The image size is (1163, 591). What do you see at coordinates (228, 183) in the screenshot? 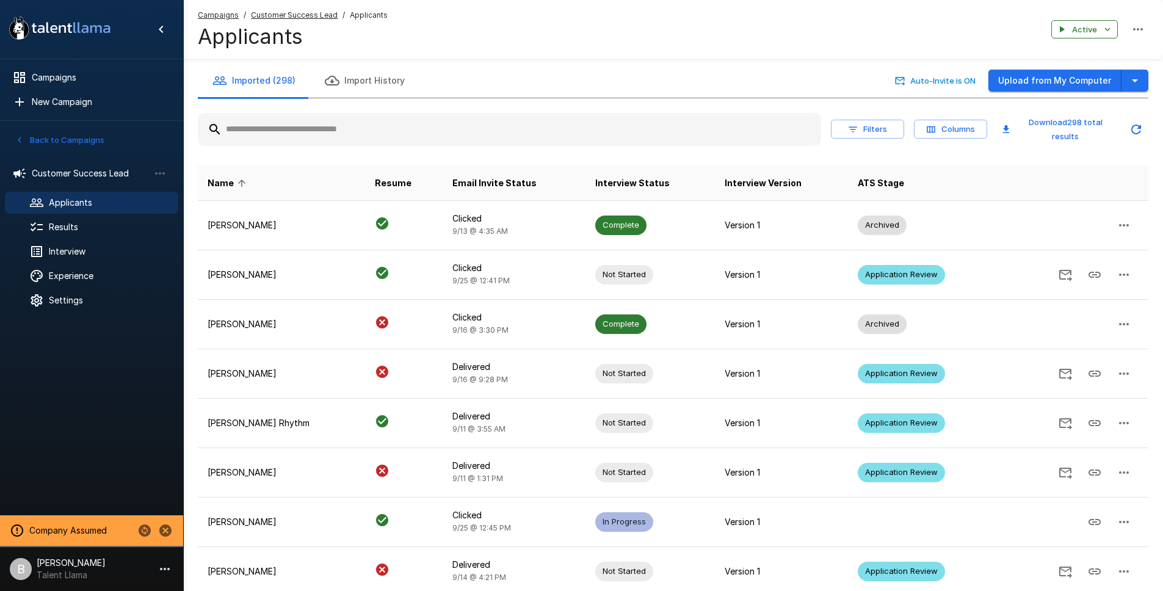
I see `span: Name` at bounding box center [228, 183].